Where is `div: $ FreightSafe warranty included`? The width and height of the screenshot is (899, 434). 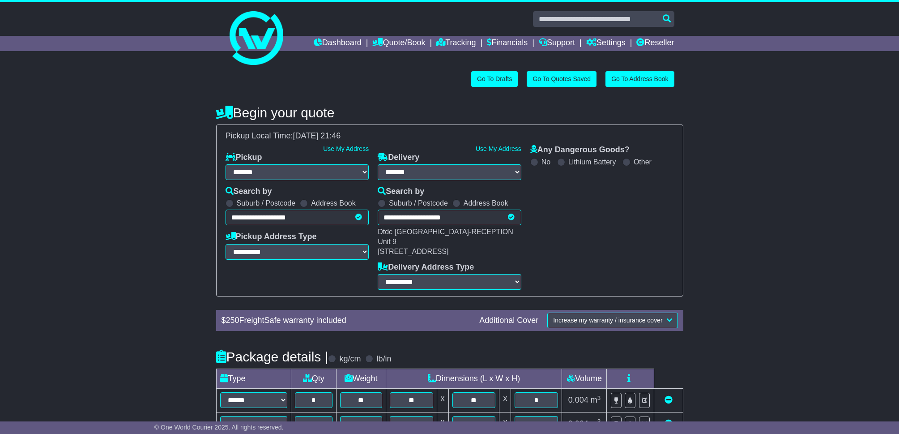 div: $ FreightSafe warranty included is located at coordinates (346, 321).